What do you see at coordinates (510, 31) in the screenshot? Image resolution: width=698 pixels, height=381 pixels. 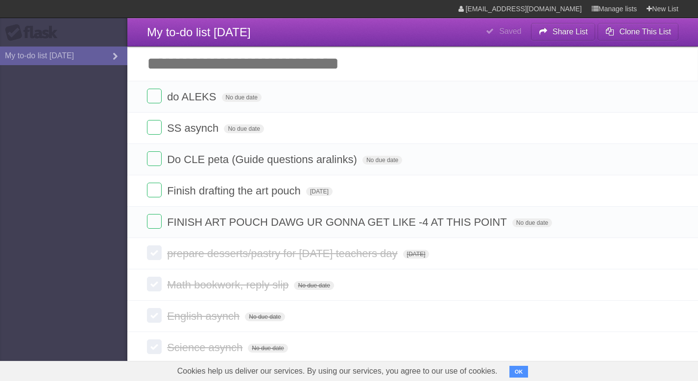 I see `b: Saved` at bounding box center [510, 31].